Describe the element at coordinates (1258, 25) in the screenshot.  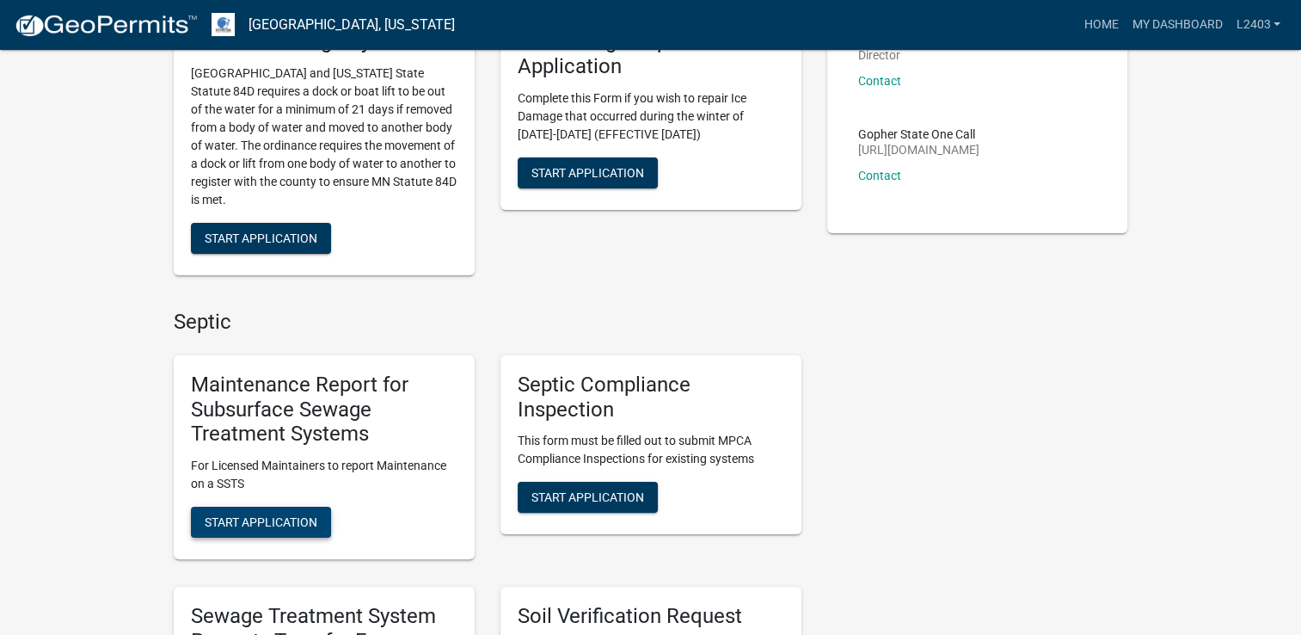
I see `a: L2403` at that location.